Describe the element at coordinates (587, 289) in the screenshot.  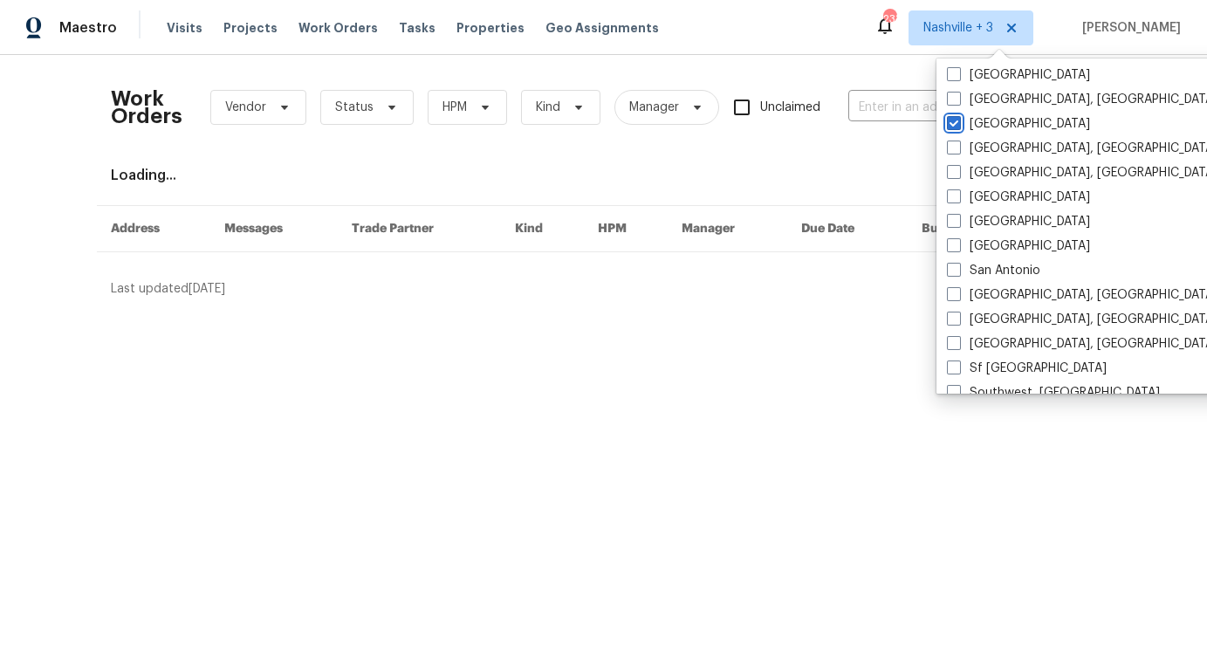
I see `div: Last updated` at that location.